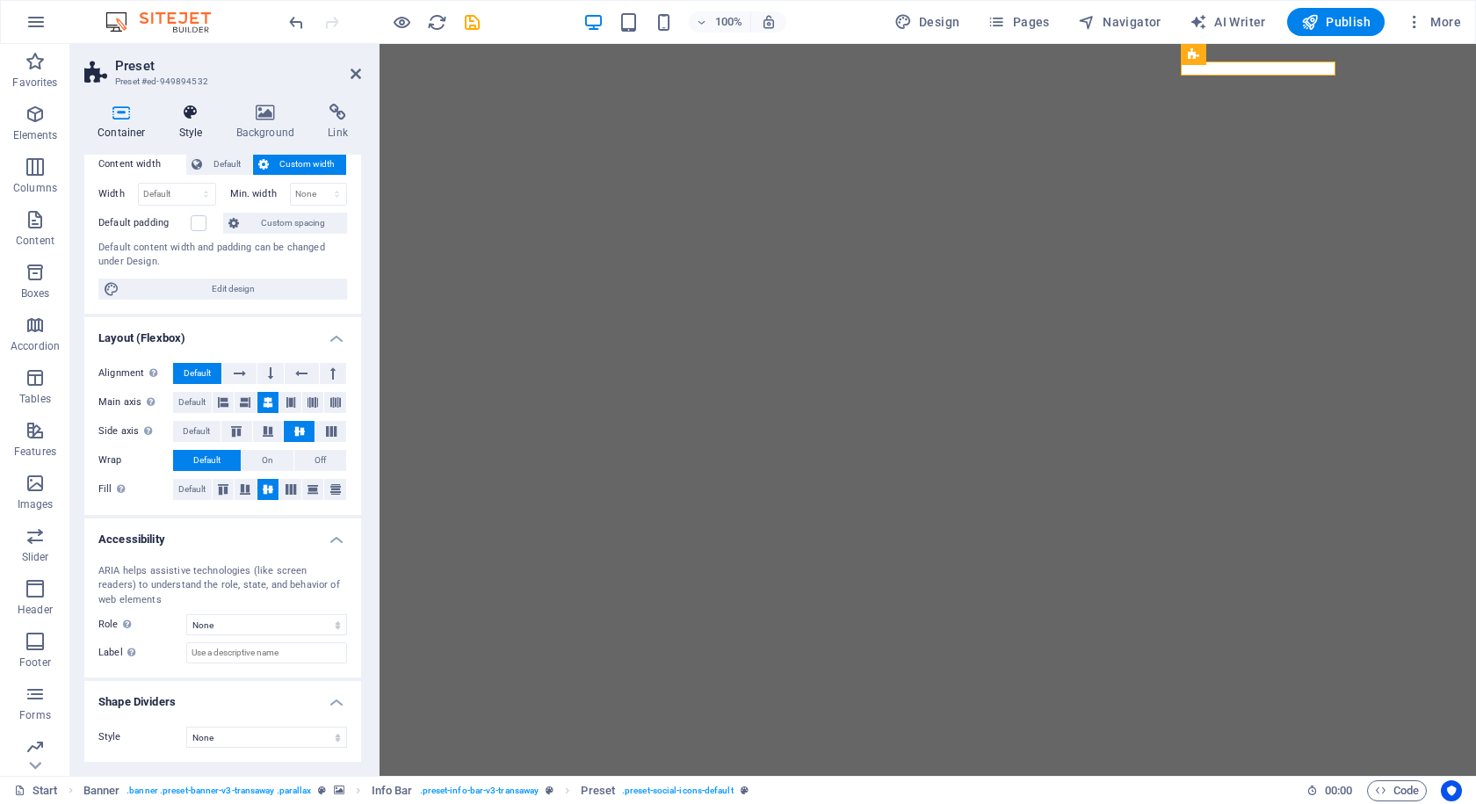 The image size is (1476, 804). I want to click on p: Forms, so click(35, 715).